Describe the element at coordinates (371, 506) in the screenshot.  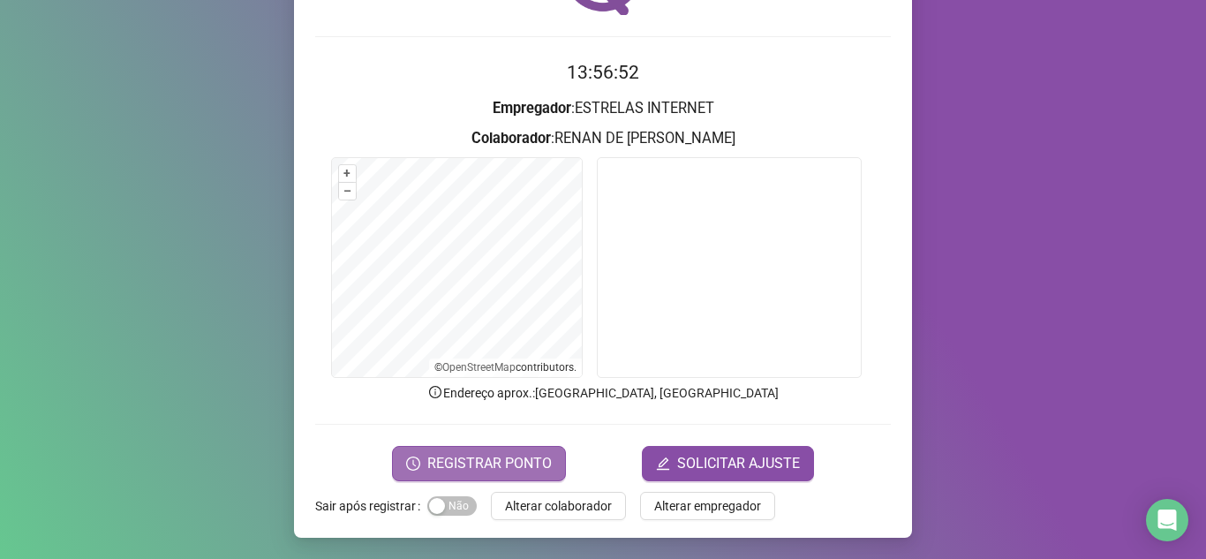
I see `label: Sair após registrar` at that location.